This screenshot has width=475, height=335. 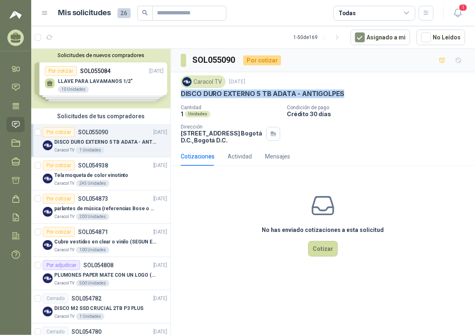 What do you see at coordinates (105, 242) in the screenshot?
I see `p: Cubre vestidos en clear o vinilo (SEGUN ESPECIFICACIONES DEL ADJUNTO)` at bounding box center [105, 242].